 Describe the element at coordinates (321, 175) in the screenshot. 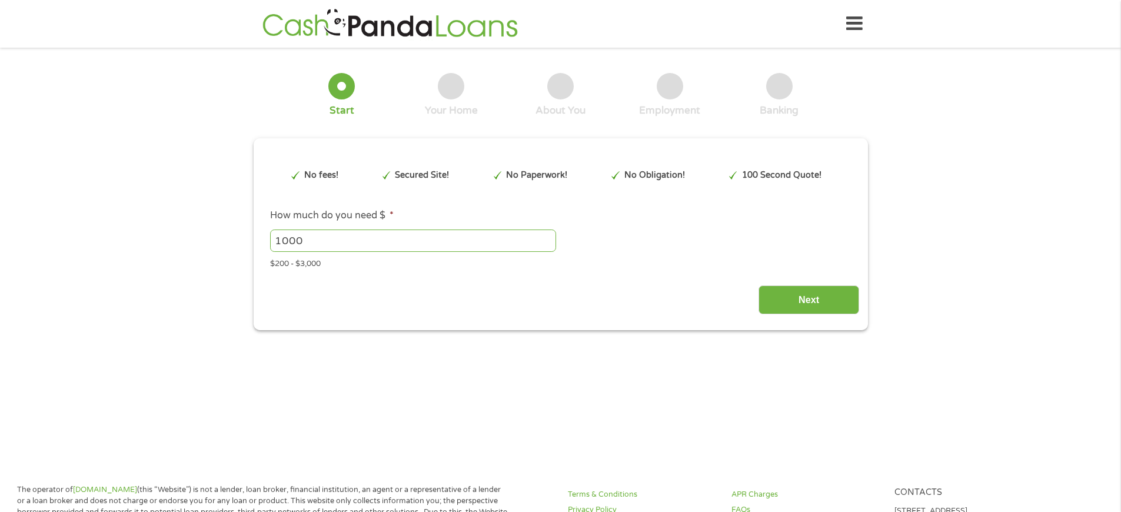

I see `p: No fees!` at that location.